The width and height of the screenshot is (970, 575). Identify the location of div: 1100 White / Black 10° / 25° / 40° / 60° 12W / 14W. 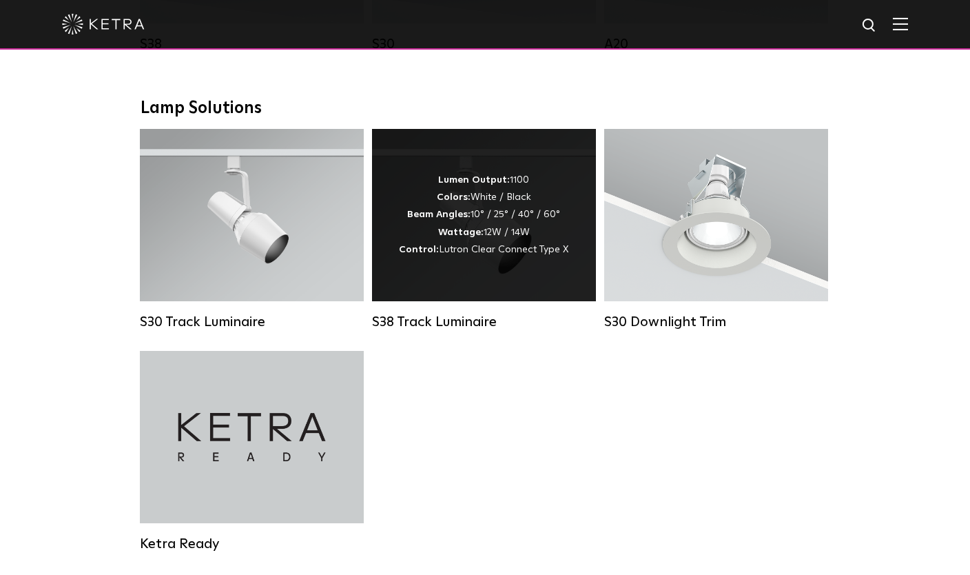
(484, 215).